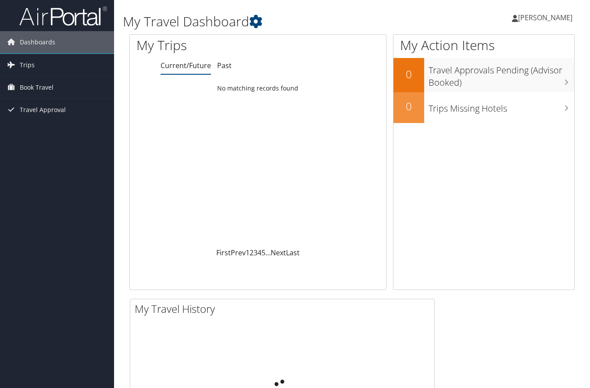 Image resolution: width=590 pixels, height=388 pixels. Describe the element at coordinates (484, 108) in the screenshot. I see `a: 0Trips Missing Hotels` at that location.